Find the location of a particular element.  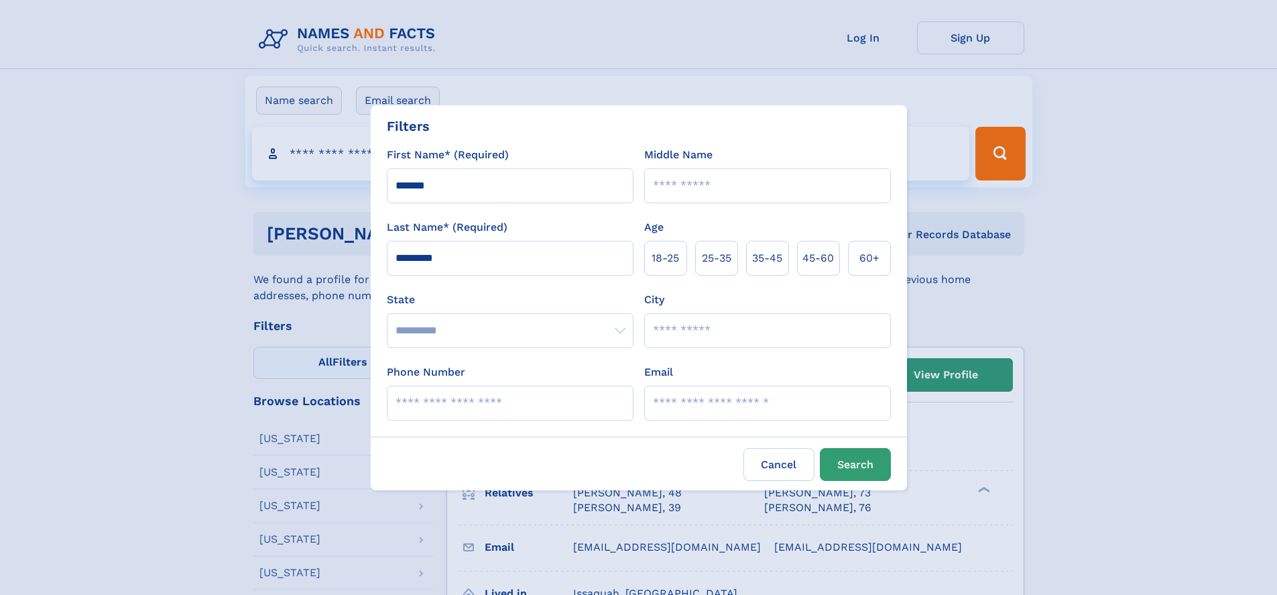

span: 45‑60 is located at coordinates (818, 258).